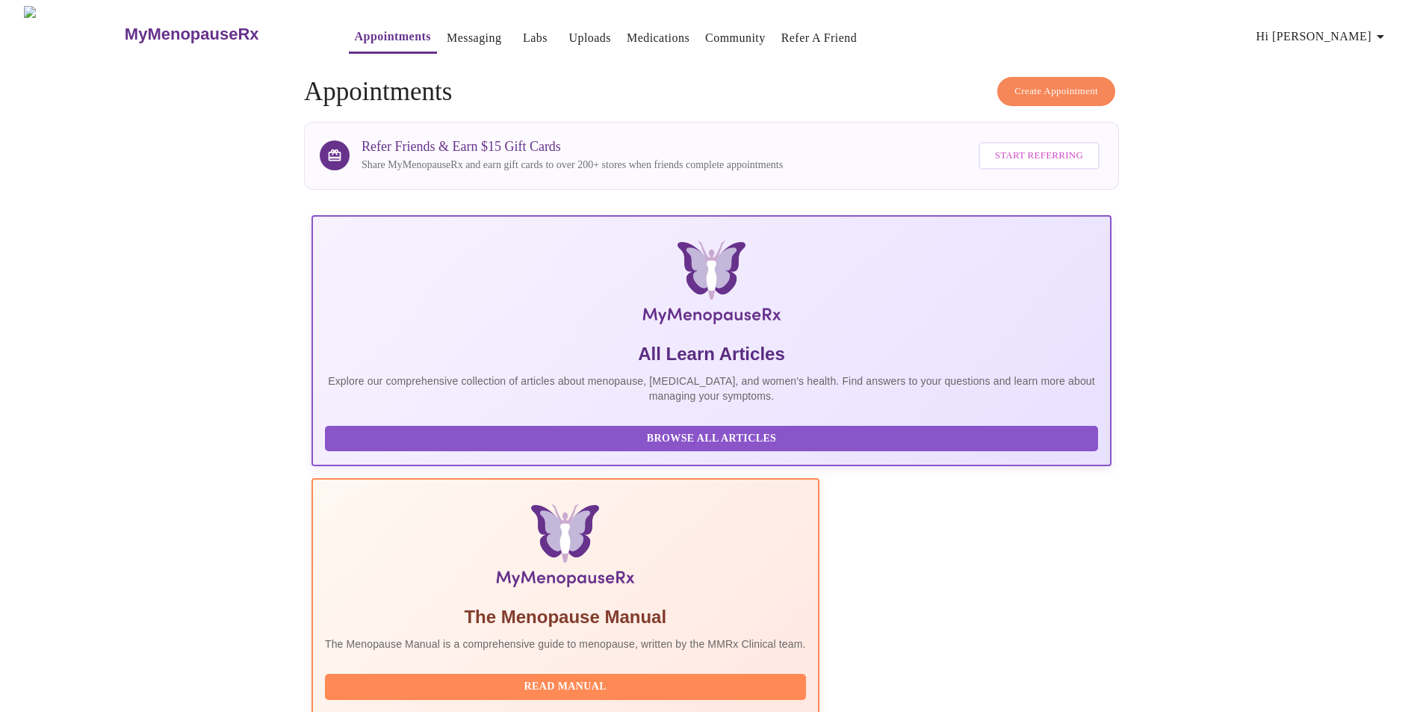 Image resolution: width=1423 pixels, height=712 pixels. I want to click on button: Appointments, so click(393, 37).